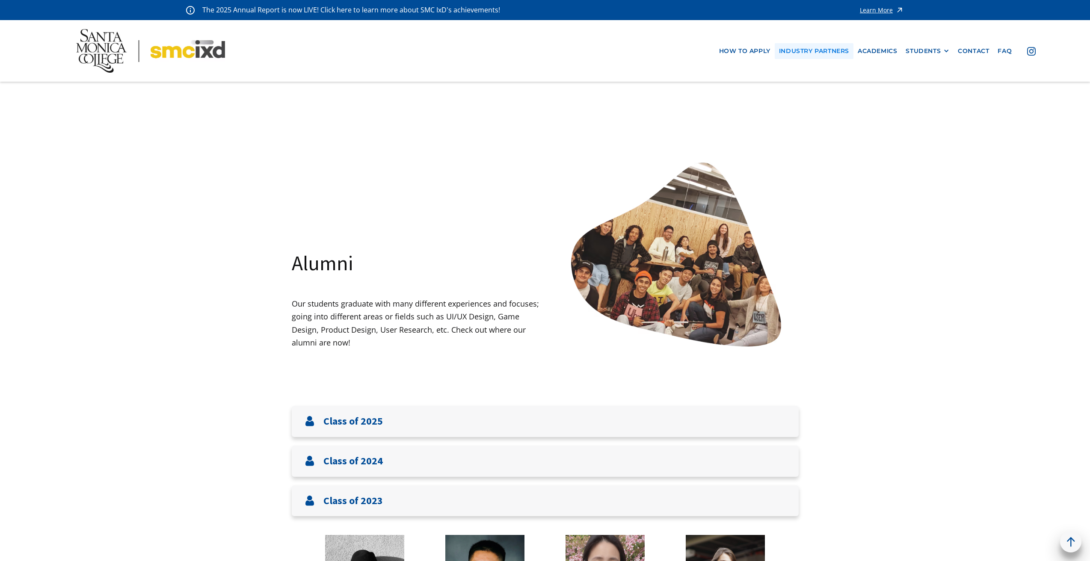  Describe the element at coordinates (1031, 51) in the screenshot. I see `img: icon - instagram` at that location.